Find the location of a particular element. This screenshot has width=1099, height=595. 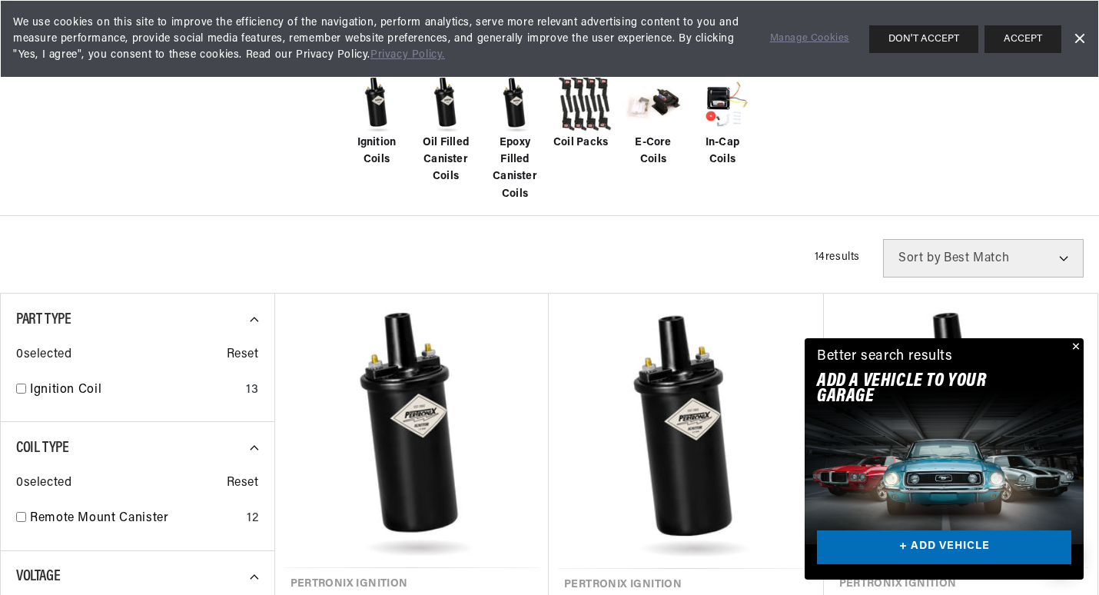

span: Voltage is located at coordinates (38, 576).